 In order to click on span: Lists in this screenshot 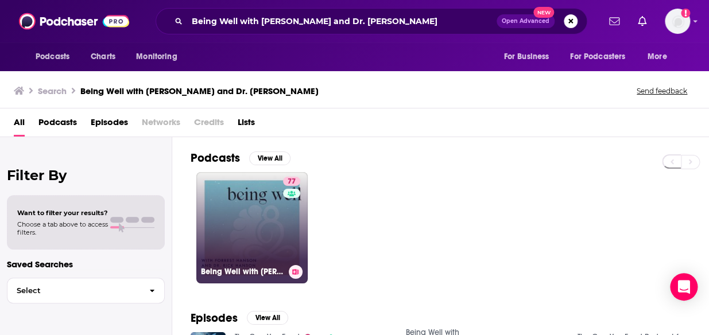, I will do `click(246, 125)`.